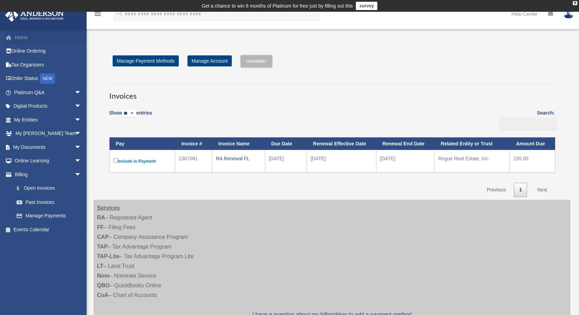 This screenshot has width=579, height=315. I want to click on img: User Pic, so click(569, 14).